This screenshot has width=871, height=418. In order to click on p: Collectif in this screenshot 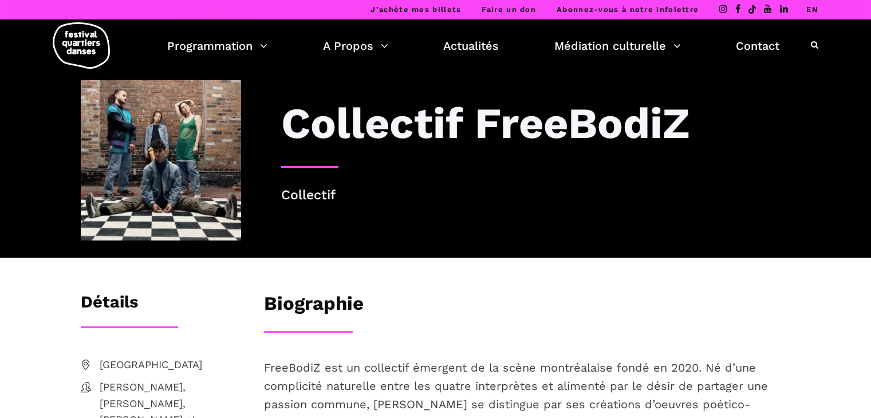, I will do `click(536, 195)`.